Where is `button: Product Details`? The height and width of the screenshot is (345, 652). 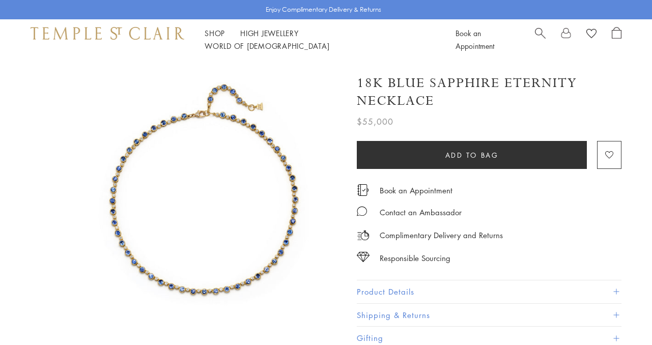 button: Product Details is located at coordinates (489, 292).